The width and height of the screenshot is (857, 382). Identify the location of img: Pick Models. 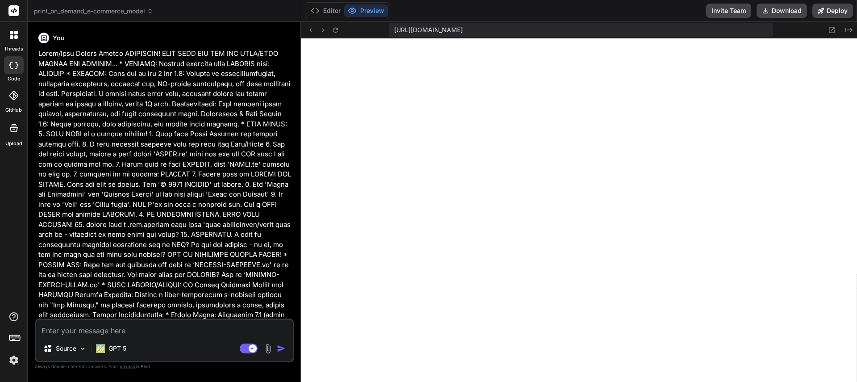
(83, 348).